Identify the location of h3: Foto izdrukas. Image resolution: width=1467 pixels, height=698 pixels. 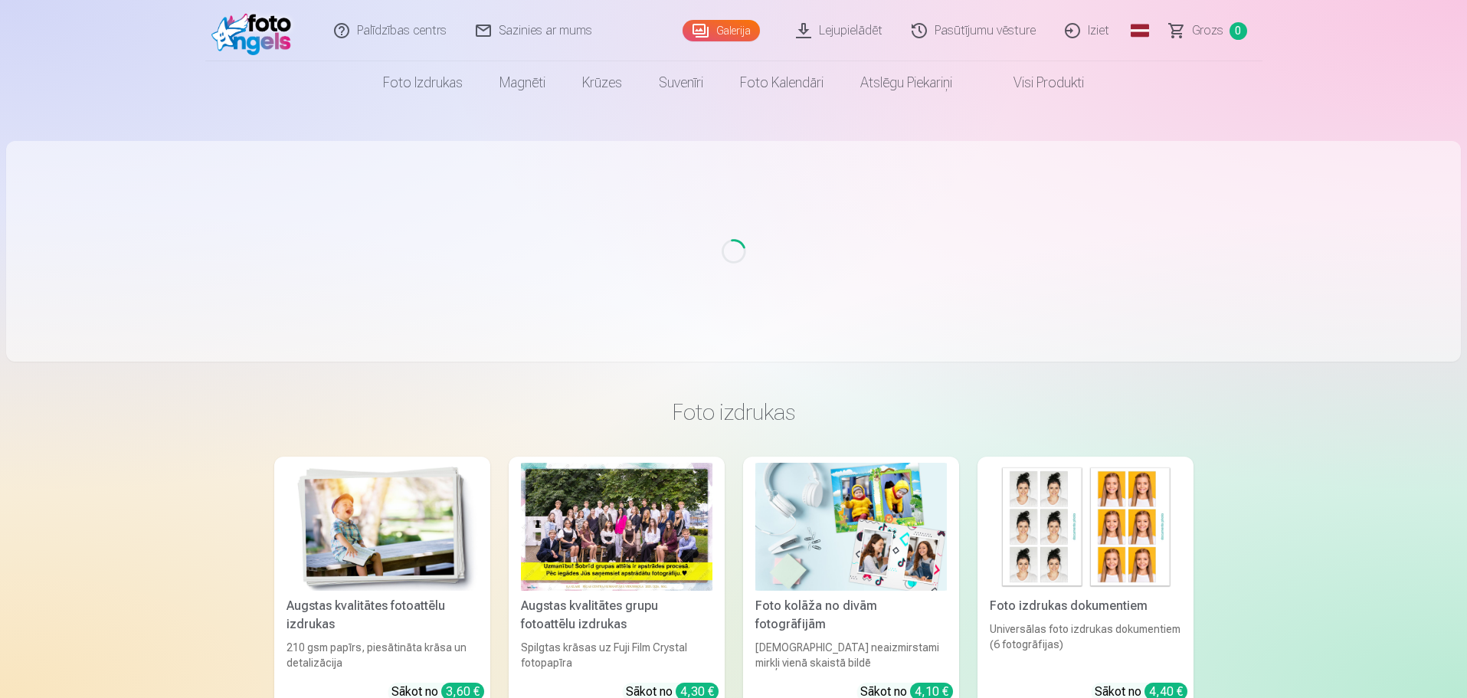
(734, 412).